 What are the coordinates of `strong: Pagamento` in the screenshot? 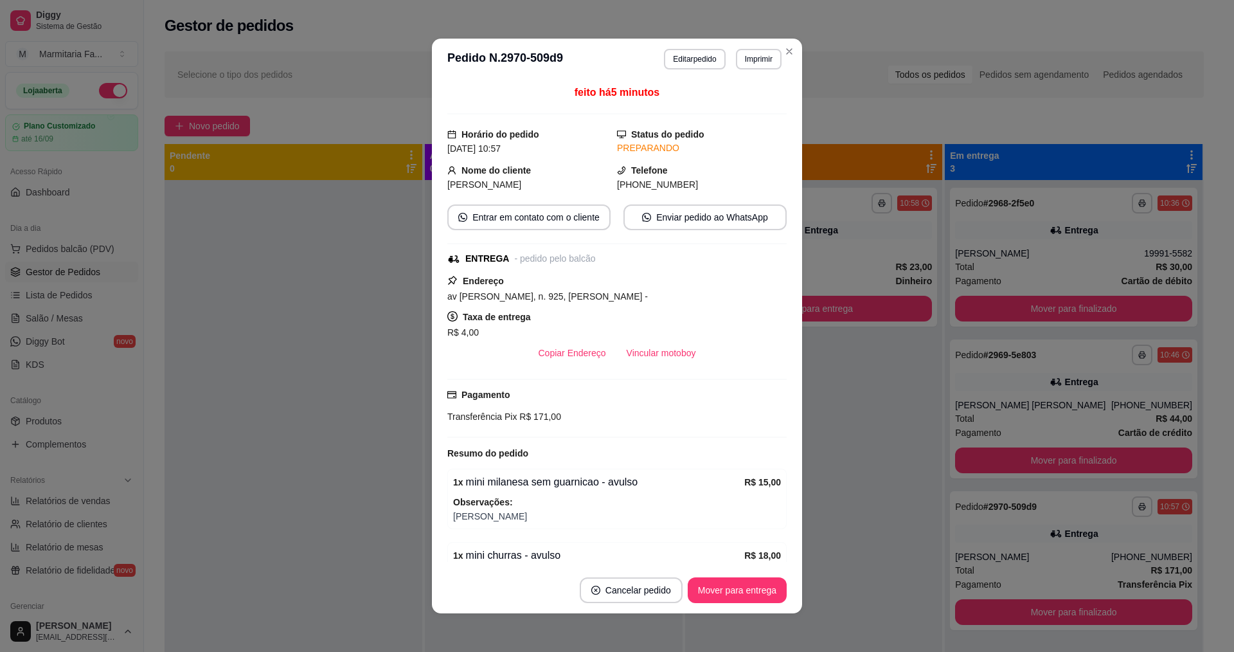 It's located at (485, 395).